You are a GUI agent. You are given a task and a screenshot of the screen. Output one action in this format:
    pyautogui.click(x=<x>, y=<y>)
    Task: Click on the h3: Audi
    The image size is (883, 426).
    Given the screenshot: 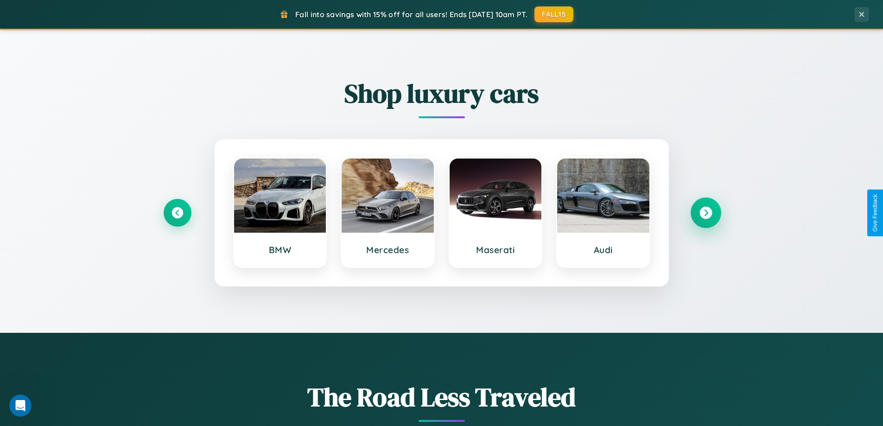 What is the action you would take?
    pyautogui.click(x=603, y=250)
    